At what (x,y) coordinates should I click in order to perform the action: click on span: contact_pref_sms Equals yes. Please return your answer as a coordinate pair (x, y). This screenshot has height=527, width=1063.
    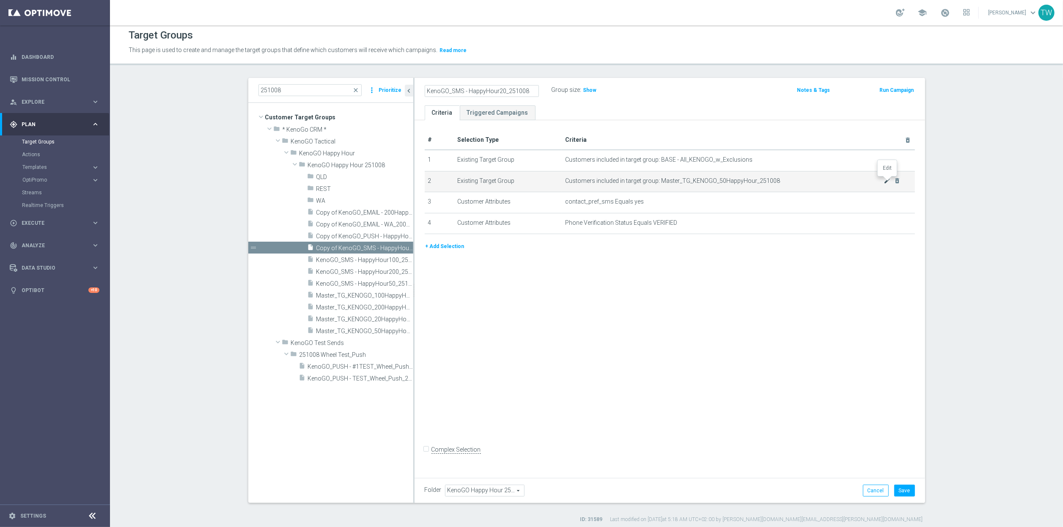
    Looking at the image, I should click on (605, 201).